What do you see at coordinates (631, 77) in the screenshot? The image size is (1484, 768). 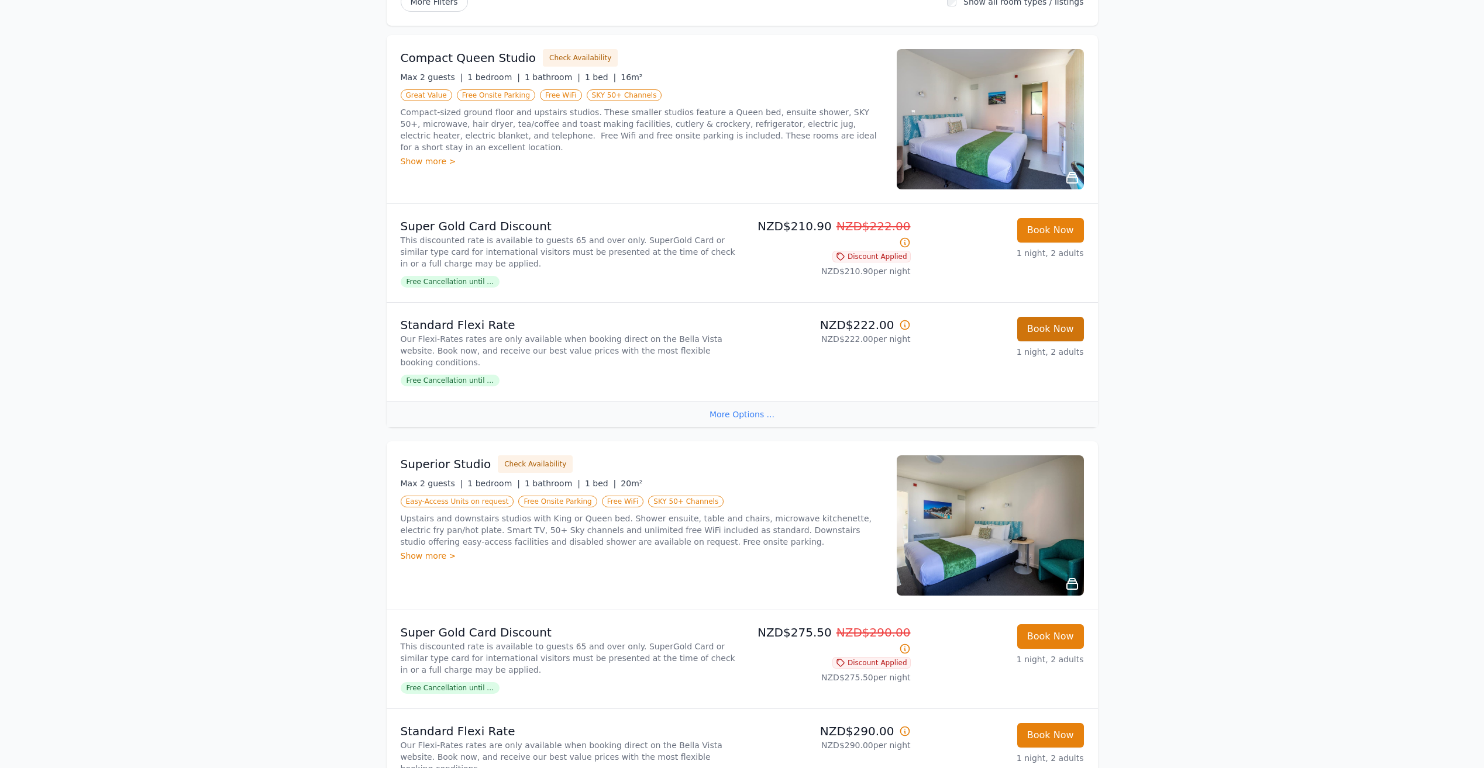 I see `span: 16m²` at bounding box center [631, 77].